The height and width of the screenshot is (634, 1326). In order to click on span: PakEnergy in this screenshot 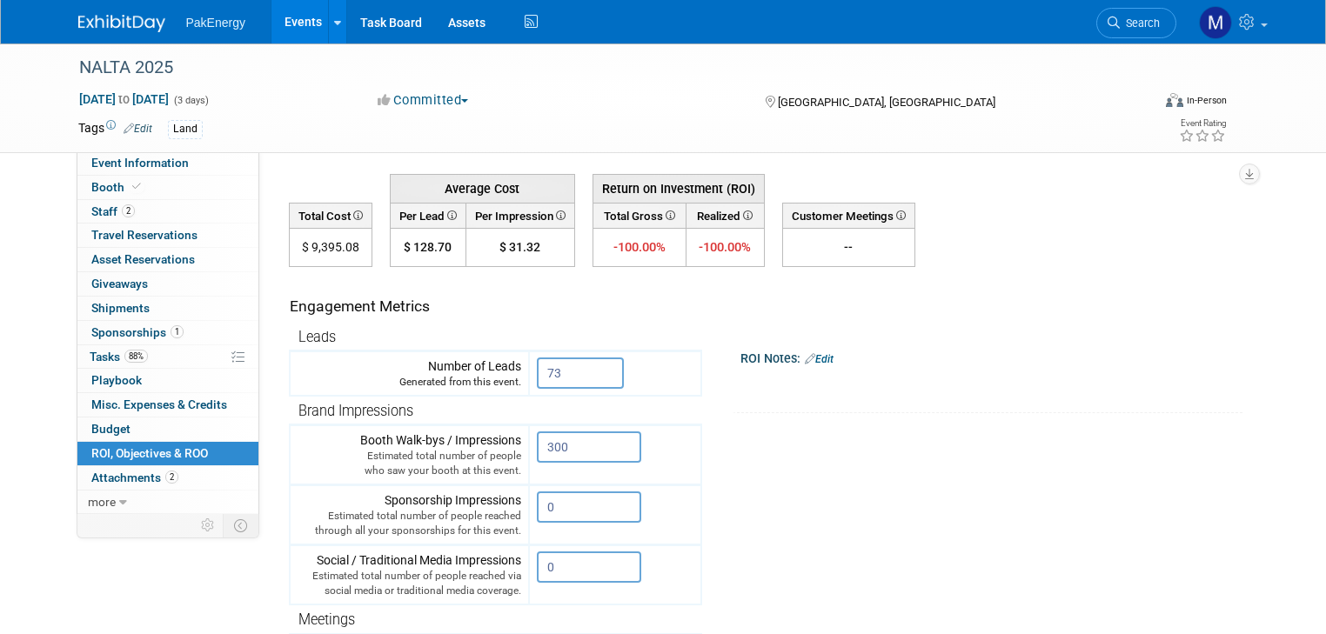, I will do `click(216, 23)`.